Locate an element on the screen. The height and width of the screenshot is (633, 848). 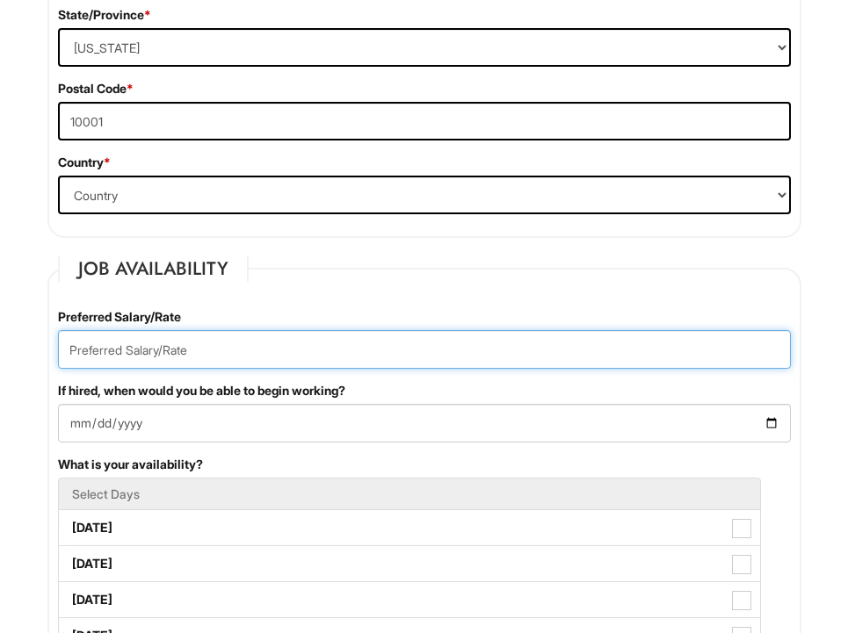
label: What is your availability? is located at coordinates (130, 465).